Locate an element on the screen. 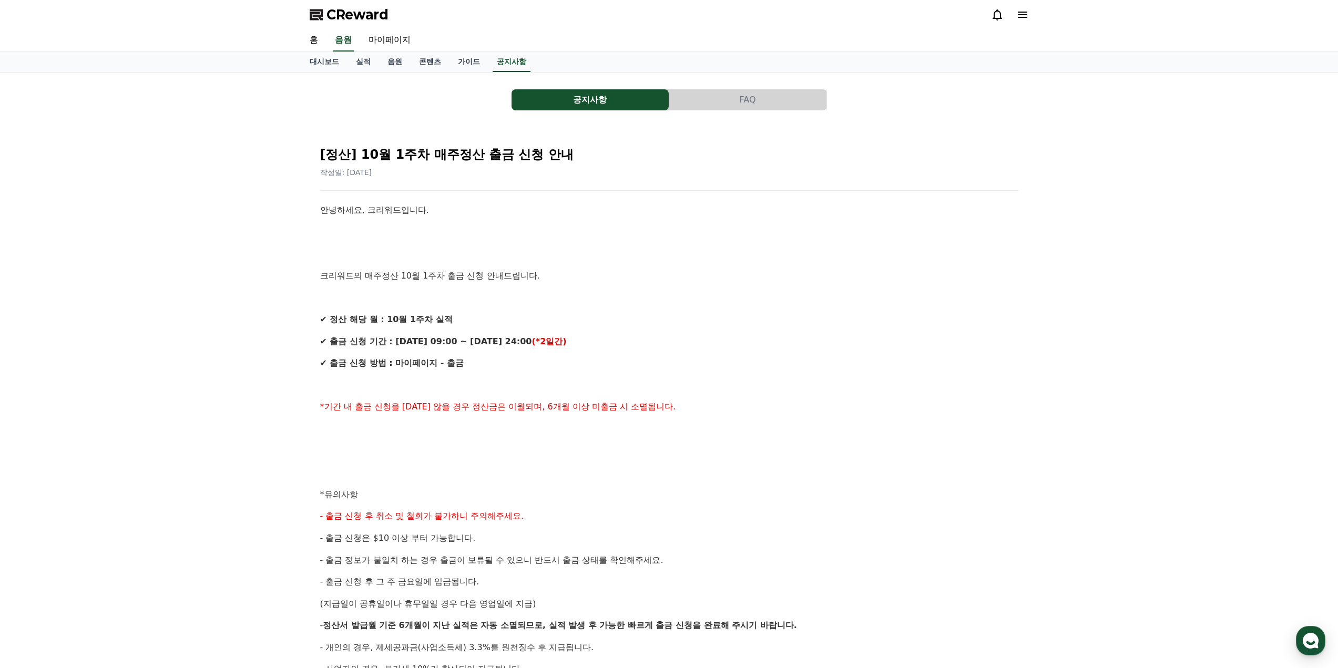 Image resolution: width=1338 pixels, height=668 pixels. a: CReward is located at coordinates (349, 15).